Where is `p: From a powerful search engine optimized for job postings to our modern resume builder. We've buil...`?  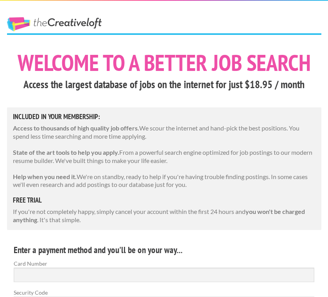
p: From a powerful search engine optimized for job postings to our modern resume builder. We've buil... is located at coordinates (164, 156).